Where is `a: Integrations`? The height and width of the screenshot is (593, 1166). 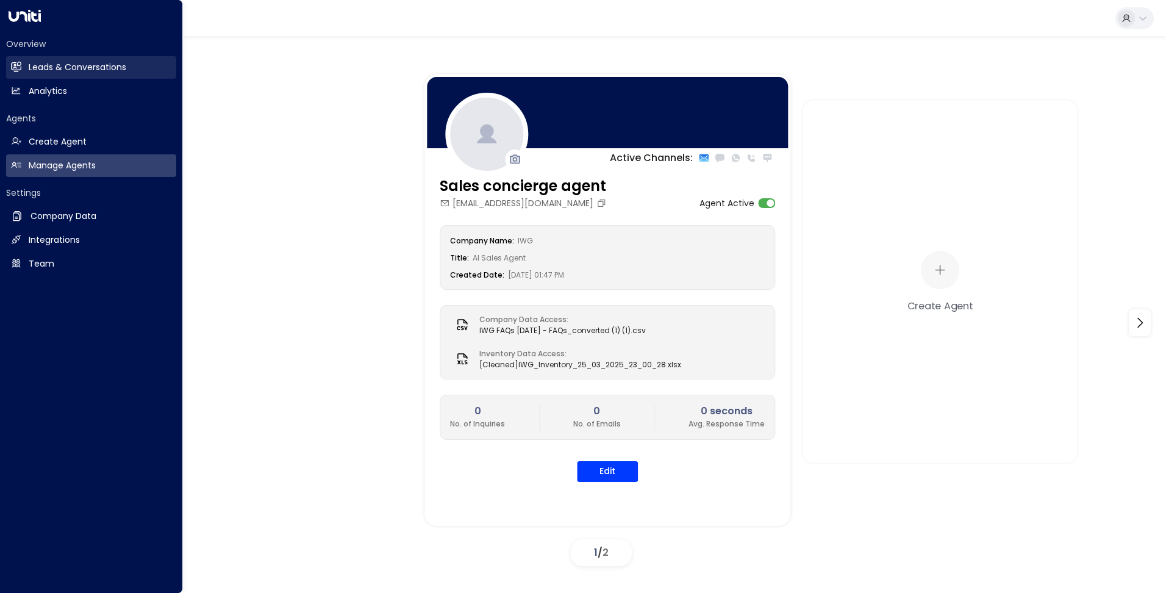
a: Integrations is located at coordinates (91, 240).